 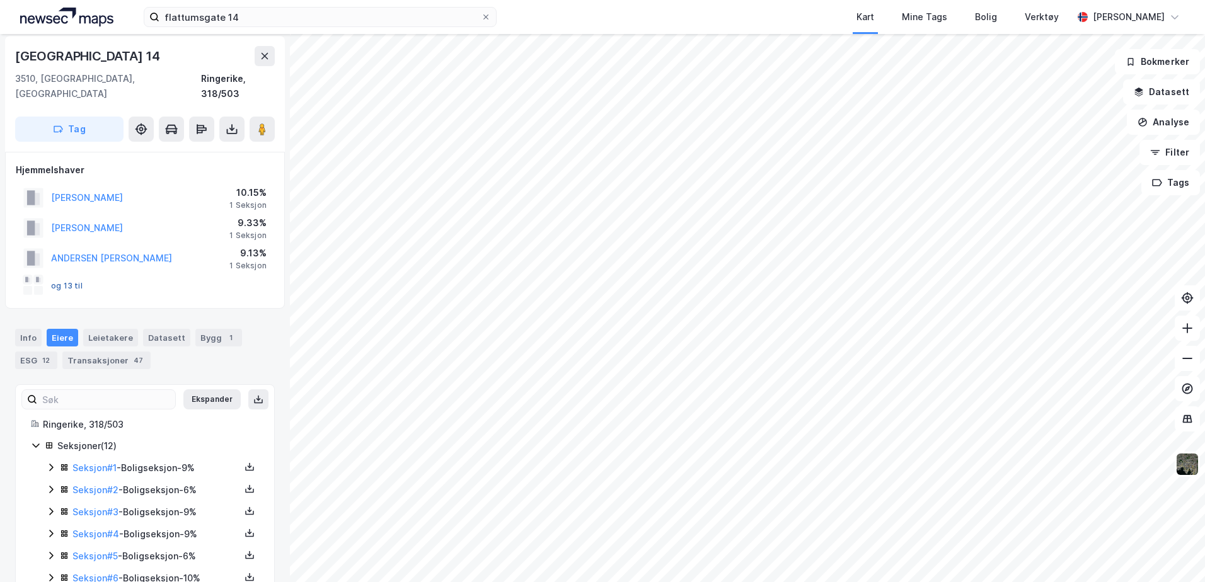 What do you see at coordinates (158, 446) in the screenshot?
I see `div: Seksjoner ( 12 )` at bounding box center [158, 446].